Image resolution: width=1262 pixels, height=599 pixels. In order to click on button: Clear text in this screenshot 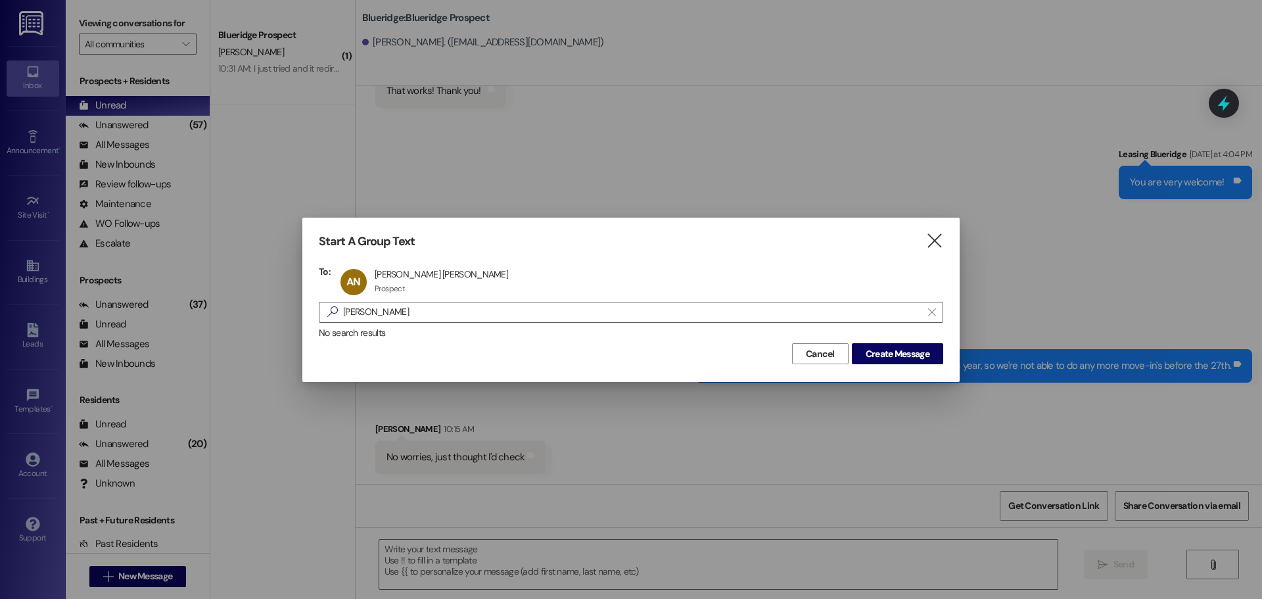, I will do `click(932, 312)`.